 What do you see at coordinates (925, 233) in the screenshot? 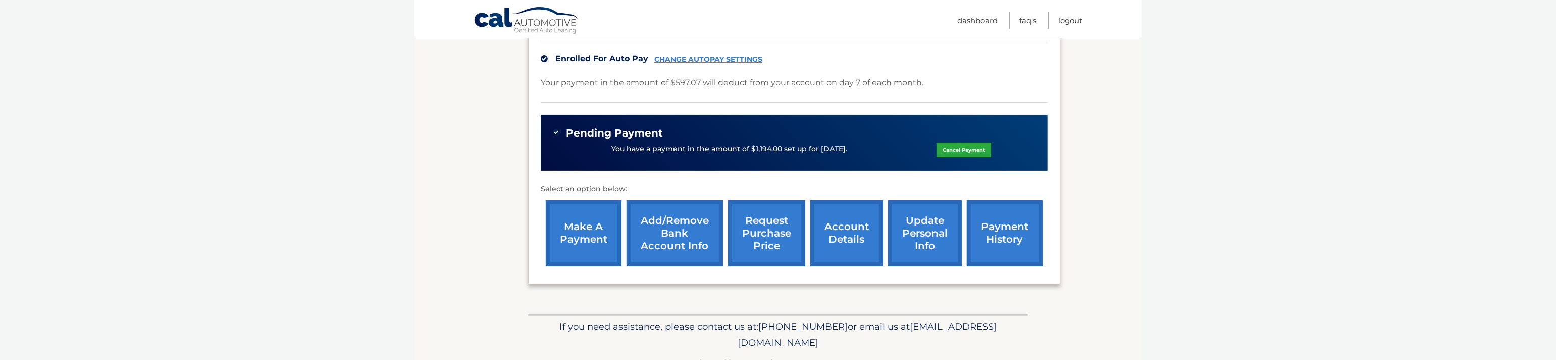
I see `a: update personal info` at bounding box center [925, 233].